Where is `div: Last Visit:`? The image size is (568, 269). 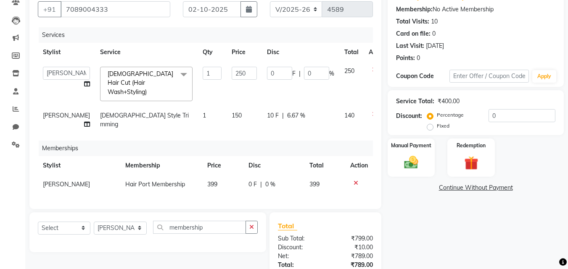
div: Last Visit: is located at coordinates (410, 46).